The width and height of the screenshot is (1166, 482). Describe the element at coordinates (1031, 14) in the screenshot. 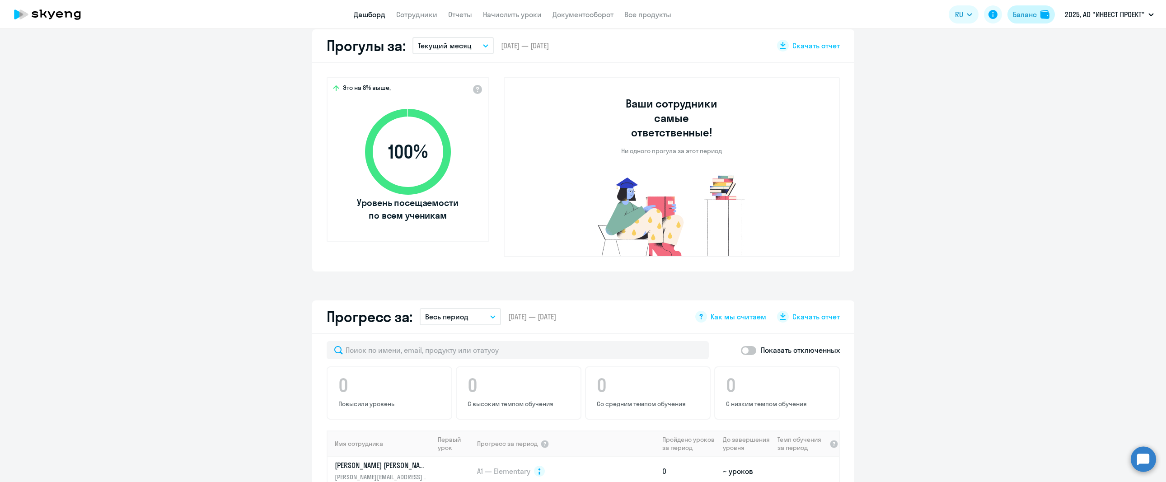

I see `a: Балансbalance` at that location.